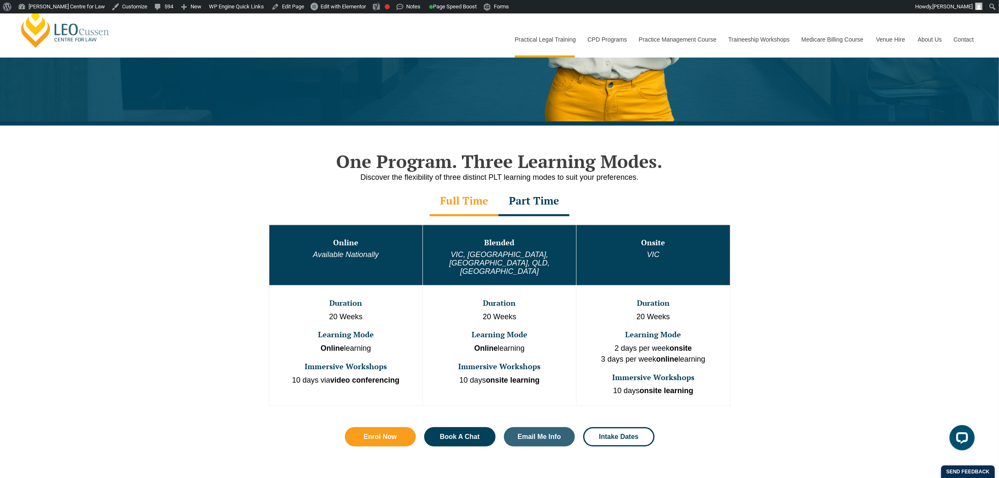 Image resolution: width=999 pixels, height=478 pixels. Describe the element at coordinates (891, 39) in the screenshot. I see `a: Venue Hire` at that location.